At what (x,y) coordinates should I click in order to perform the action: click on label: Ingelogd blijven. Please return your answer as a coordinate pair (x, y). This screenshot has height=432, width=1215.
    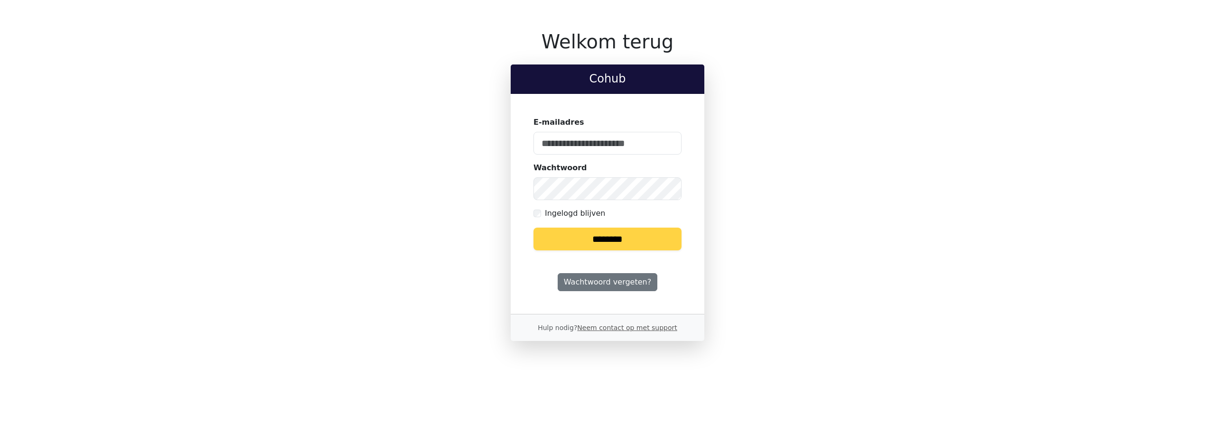
    Looking at the image, I should click on (575, 214).